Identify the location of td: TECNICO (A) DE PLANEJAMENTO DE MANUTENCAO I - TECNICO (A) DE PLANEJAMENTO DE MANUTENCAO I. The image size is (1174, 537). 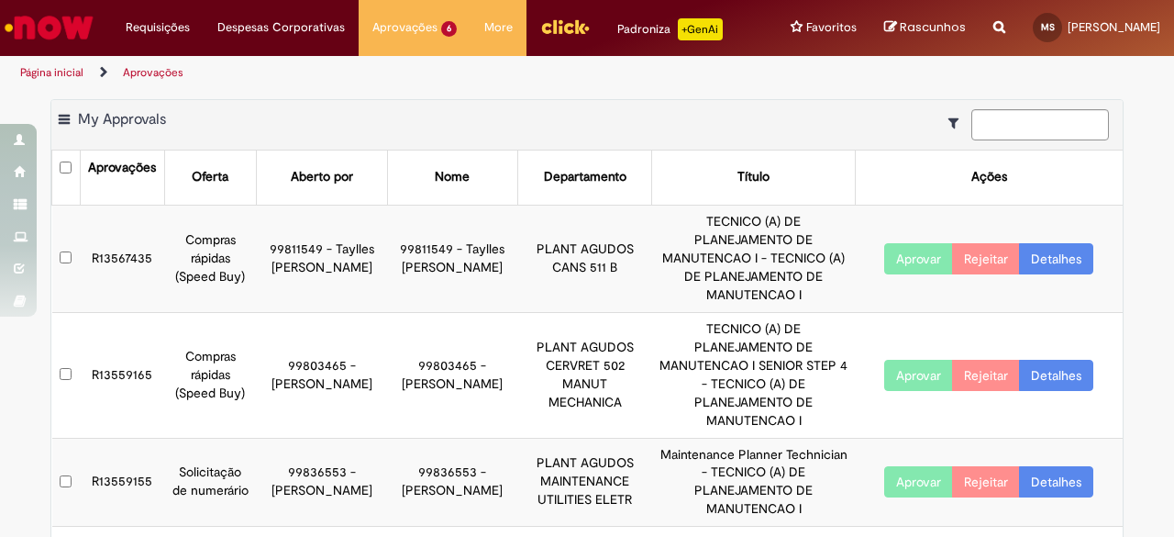
(753, 258).